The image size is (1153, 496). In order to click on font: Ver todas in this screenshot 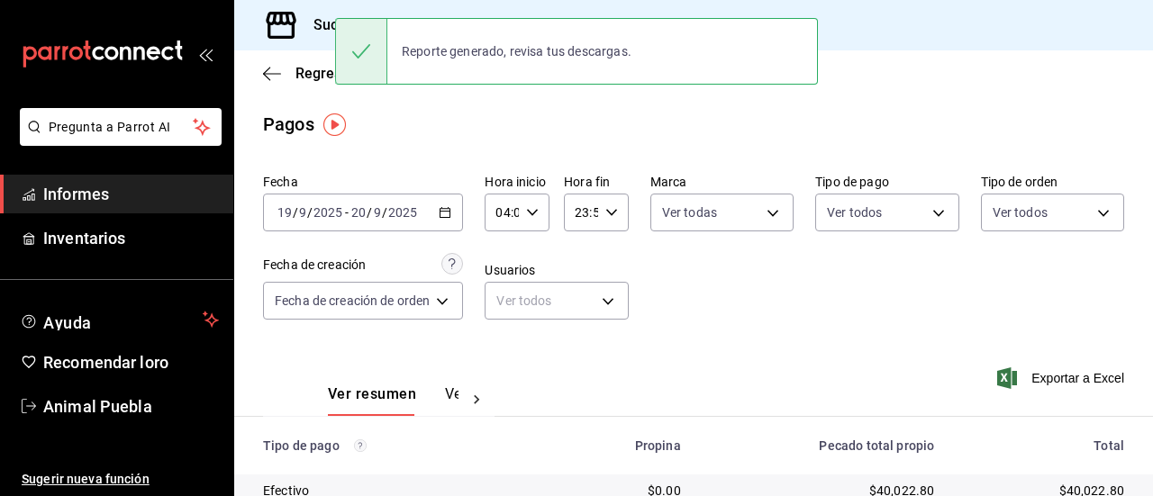, I will do `click(689, 213)`.